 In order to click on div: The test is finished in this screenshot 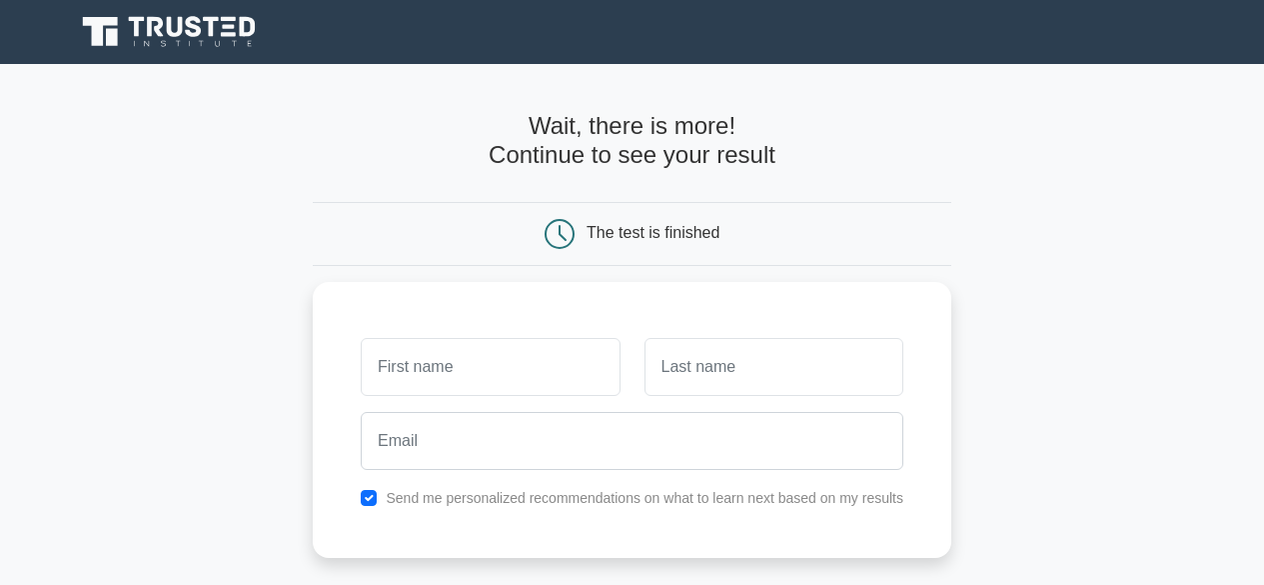, I will do `click(653, 232)`.